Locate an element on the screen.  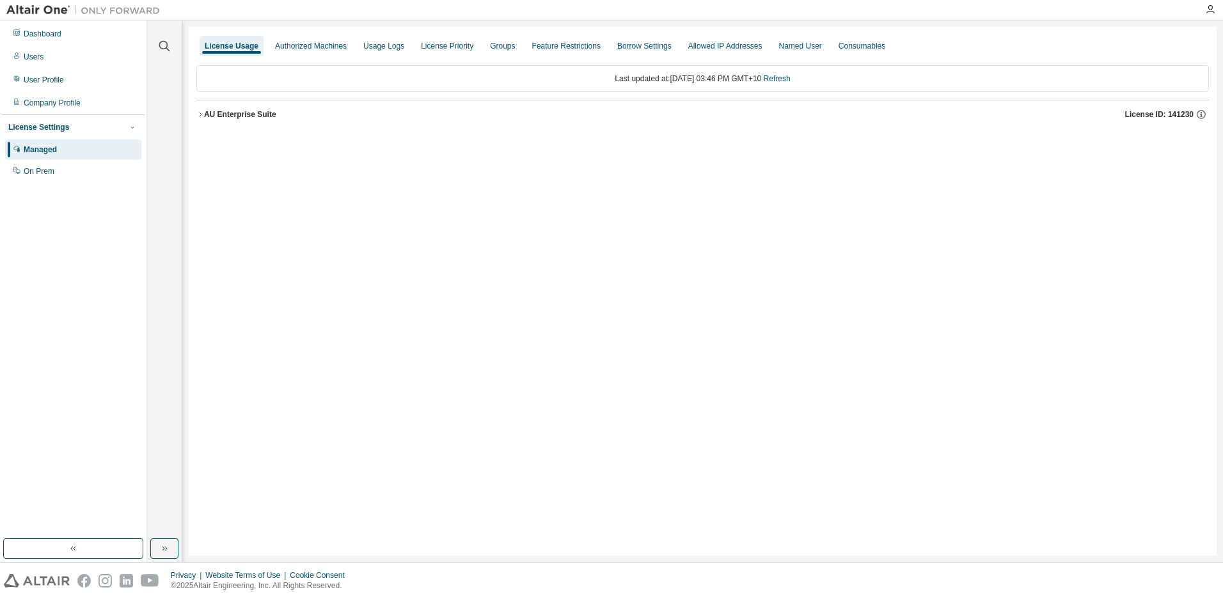
div: License Settings is located at coordinates (38, 127).